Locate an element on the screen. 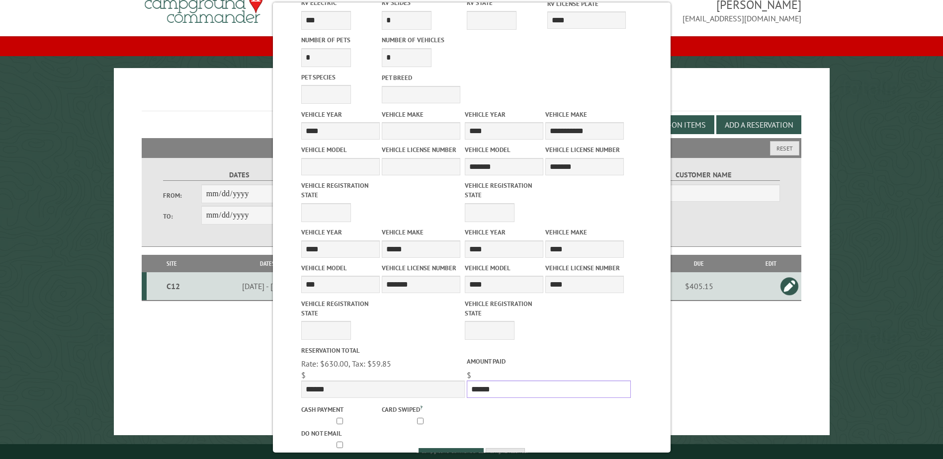  label: Pet species is located at coordinates (340, 77).